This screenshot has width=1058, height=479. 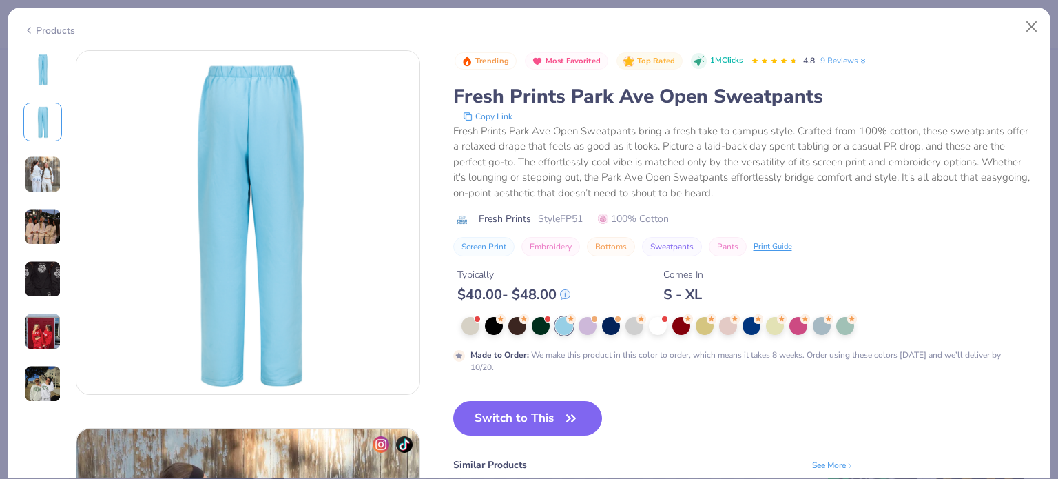 What do you see at coordinates (488, 116) in the screenshot?
I see `button: copy to clipboard` at bounding box center [488, 116].